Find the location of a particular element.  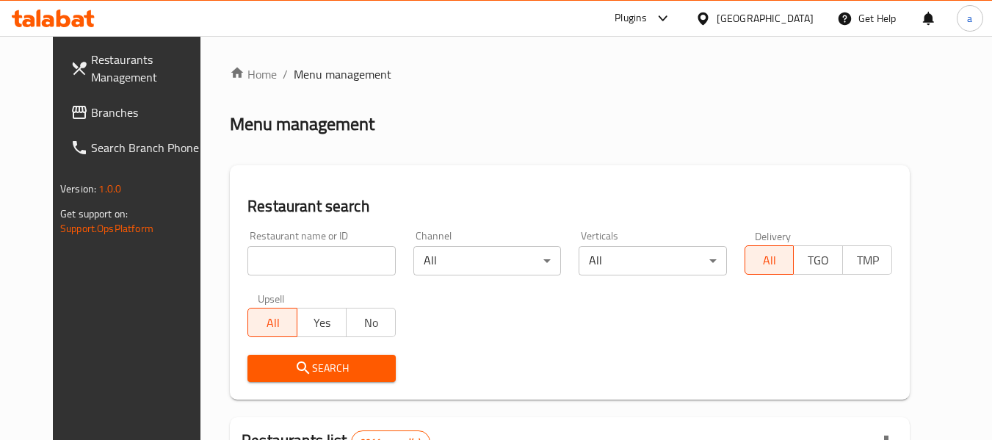

span: a is located at coordinates (969, 18).